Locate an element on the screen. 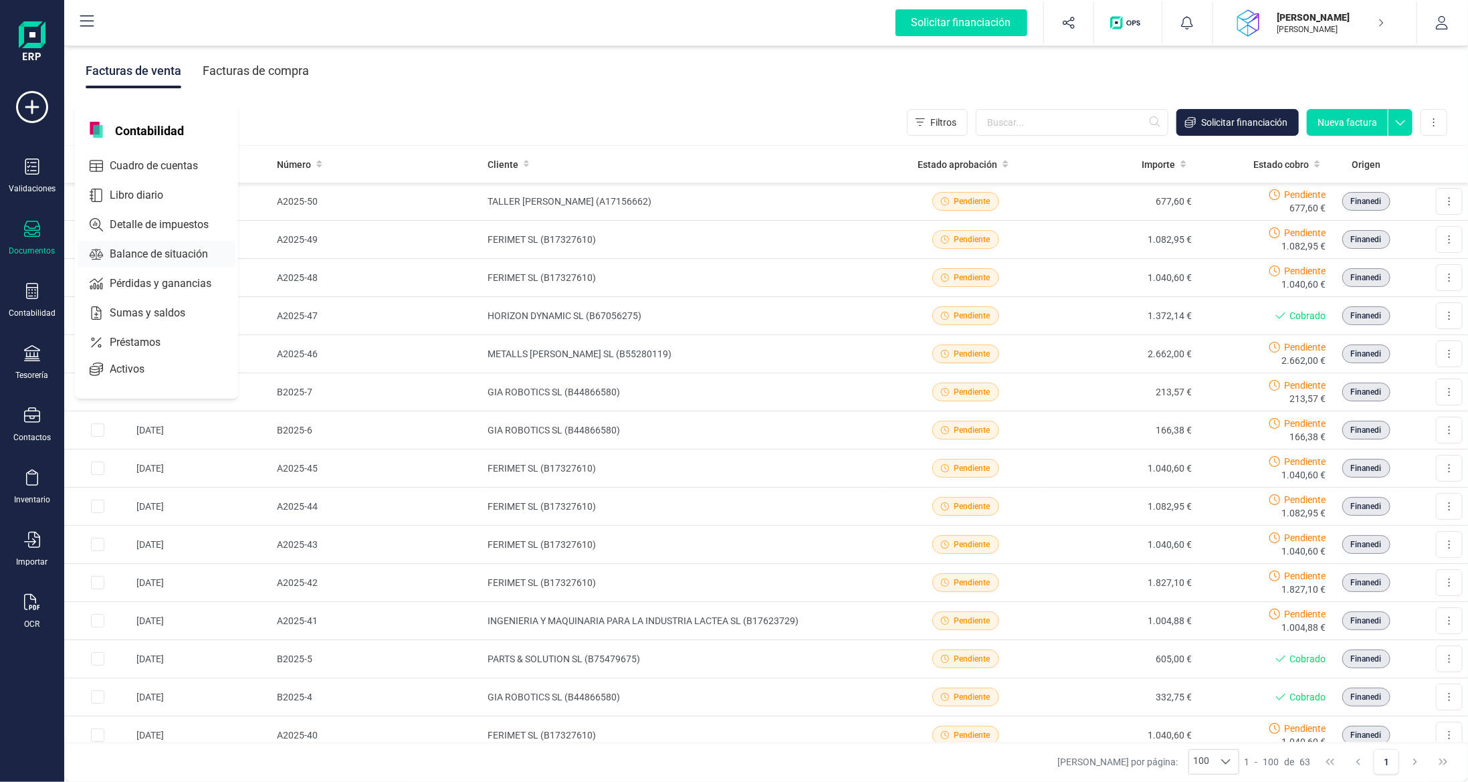  button: Previous Page is located at coordinates (1358, 762).